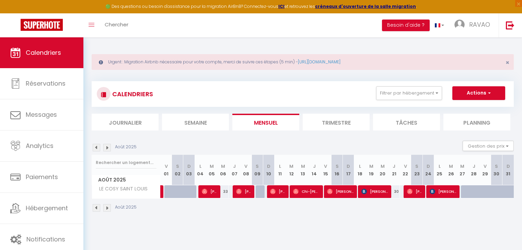 The height and width of the screenshot is (250, 522). Describe the element at coordinates (268, 170) in the screenshot. I see `th: 10` at that location.